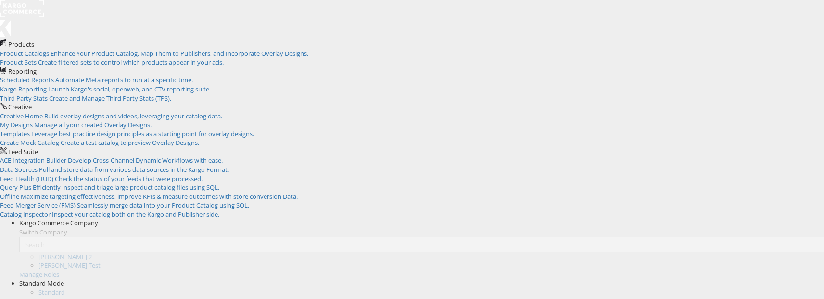 The height and width of the screenshot is (299, 824). I want to click on span: Products, so click(21, 44).